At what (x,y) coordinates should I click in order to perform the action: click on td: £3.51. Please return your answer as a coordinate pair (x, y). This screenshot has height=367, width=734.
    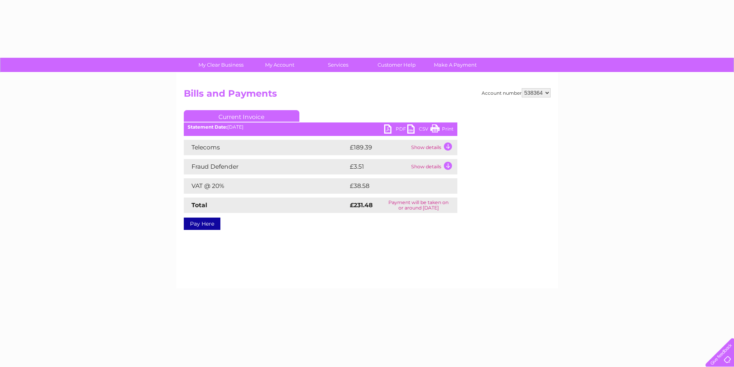
    Looking at the image, I should click on (379, 167).